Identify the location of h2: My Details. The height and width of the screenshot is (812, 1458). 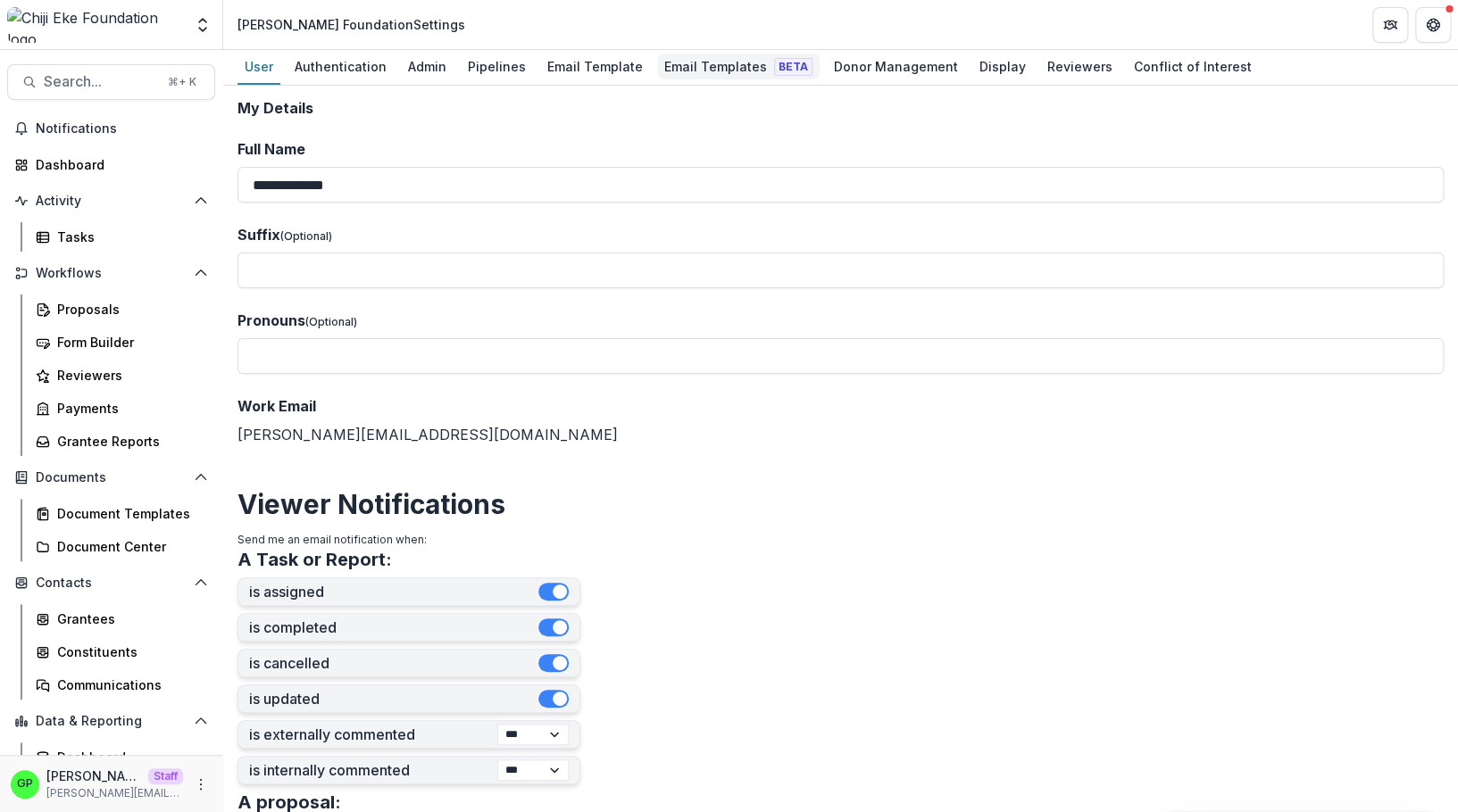
(840, 108).